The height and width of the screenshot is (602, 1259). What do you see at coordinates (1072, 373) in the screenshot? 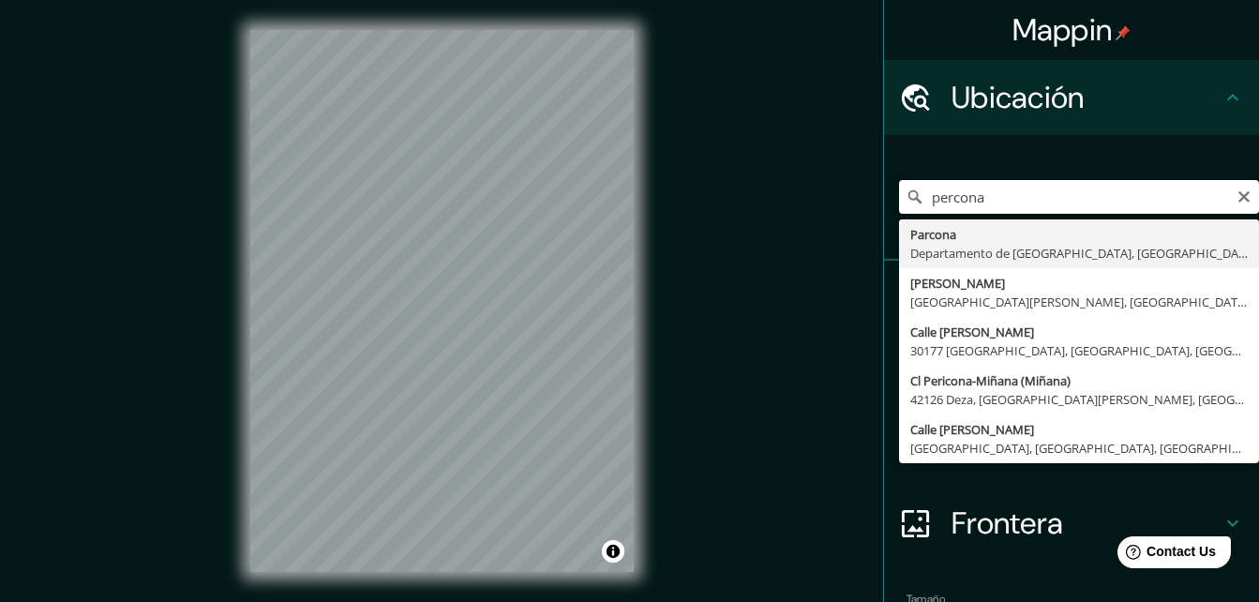
I see `div: Estilo` at bounding box center [1072, 373].